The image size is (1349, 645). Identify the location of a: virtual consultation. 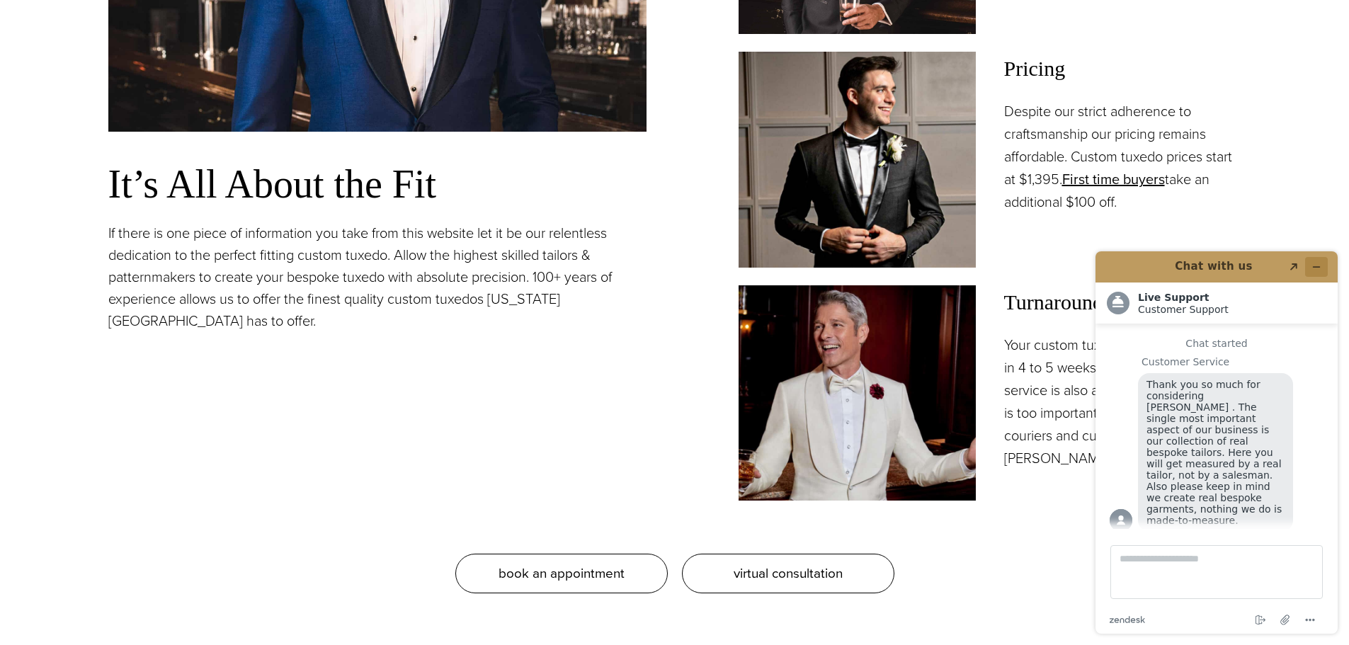
(788, 574).